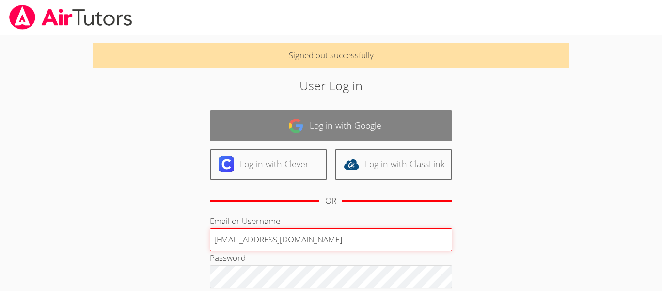 This screenshot has height=291, width=662. I want to click on label: Password, so click(228, 257).